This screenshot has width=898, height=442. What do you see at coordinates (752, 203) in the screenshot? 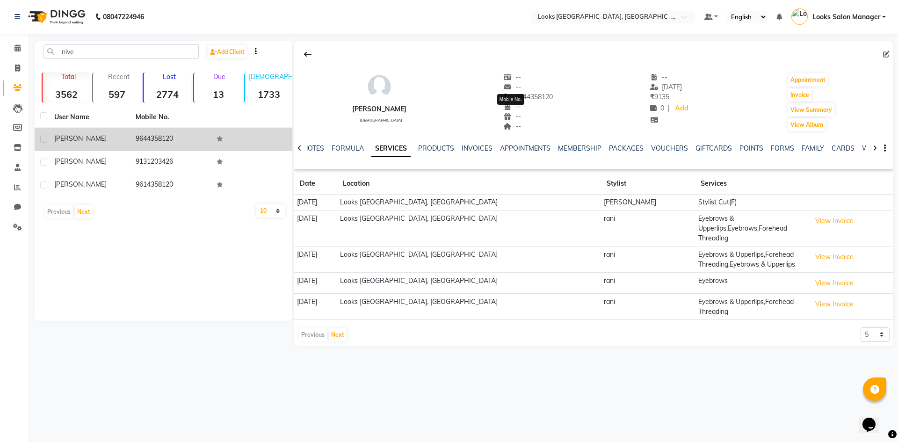
I see `td: Stylist Cut(F)` at bounding box center [752, 203].